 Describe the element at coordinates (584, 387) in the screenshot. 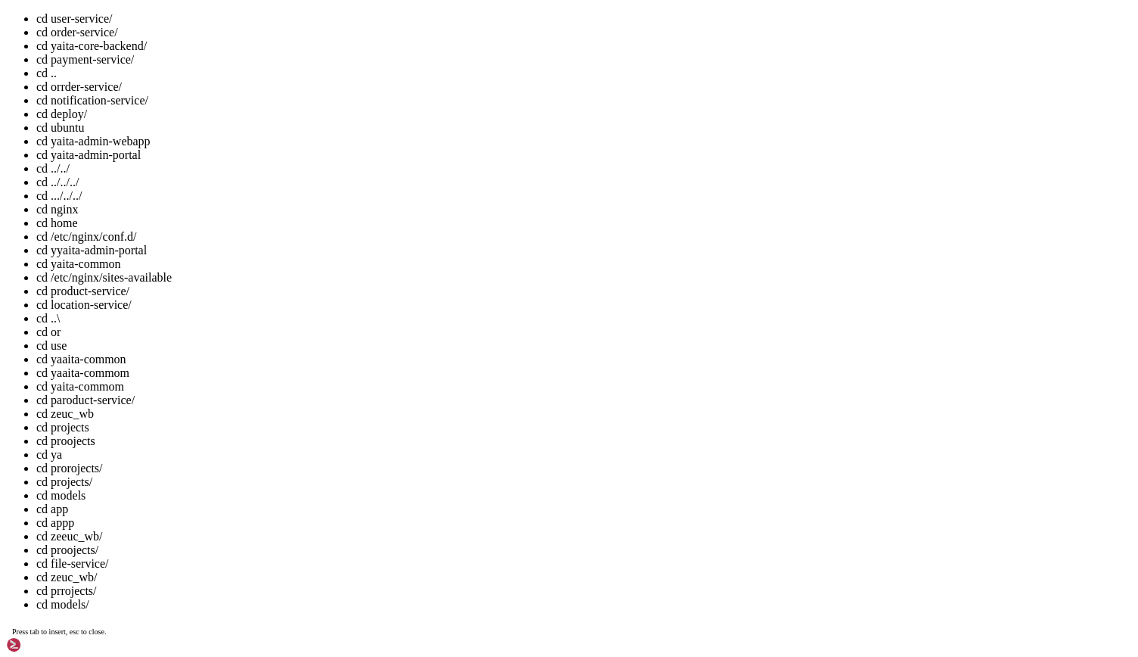

I see `li: cd yaita-commom` at that location.